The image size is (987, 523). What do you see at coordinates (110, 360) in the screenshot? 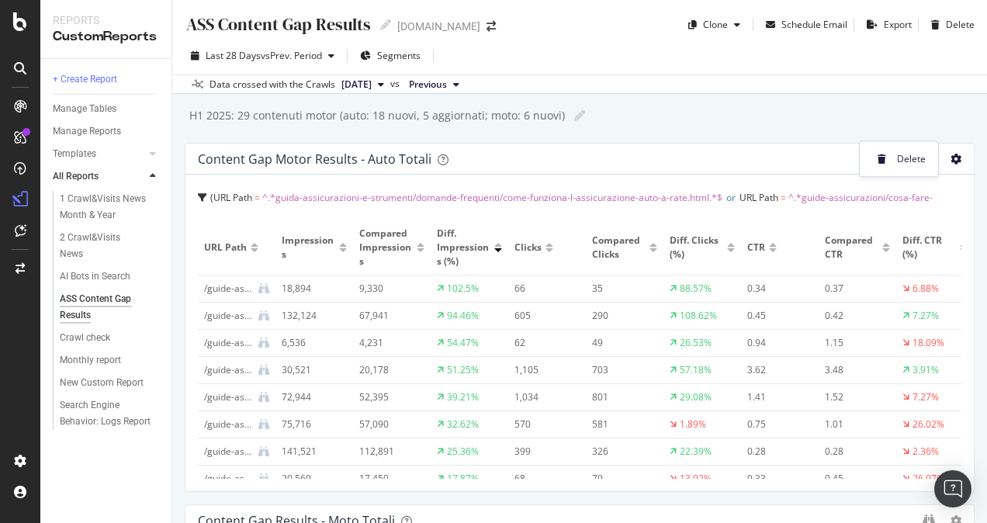
I see `a: Monthly report` at bounding box center [110, 360].